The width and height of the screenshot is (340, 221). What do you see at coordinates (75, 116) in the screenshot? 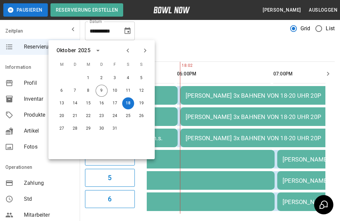
I see `button: 21. Okt. 2025` at bounding box center [75, 116].